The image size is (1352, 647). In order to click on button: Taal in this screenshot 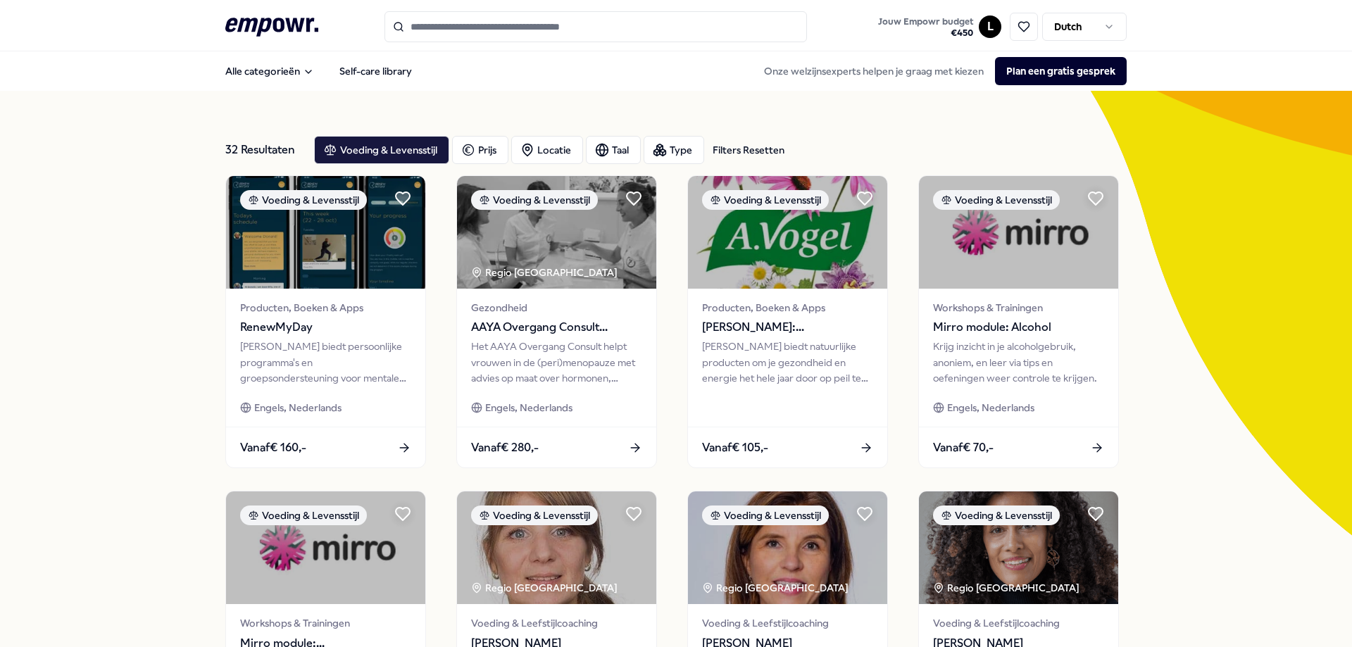, I will do `click(613, 150)`.